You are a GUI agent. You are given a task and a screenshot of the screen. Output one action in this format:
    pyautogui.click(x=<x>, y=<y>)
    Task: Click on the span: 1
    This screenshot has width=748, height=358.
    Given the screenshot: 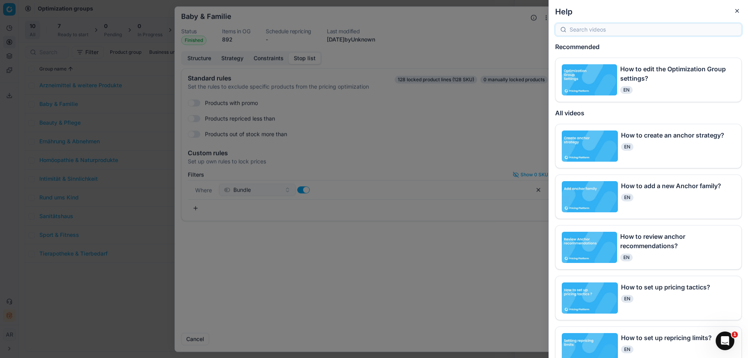 What is the action you would take?
    pyautogui.click(x=735, y=335)
    